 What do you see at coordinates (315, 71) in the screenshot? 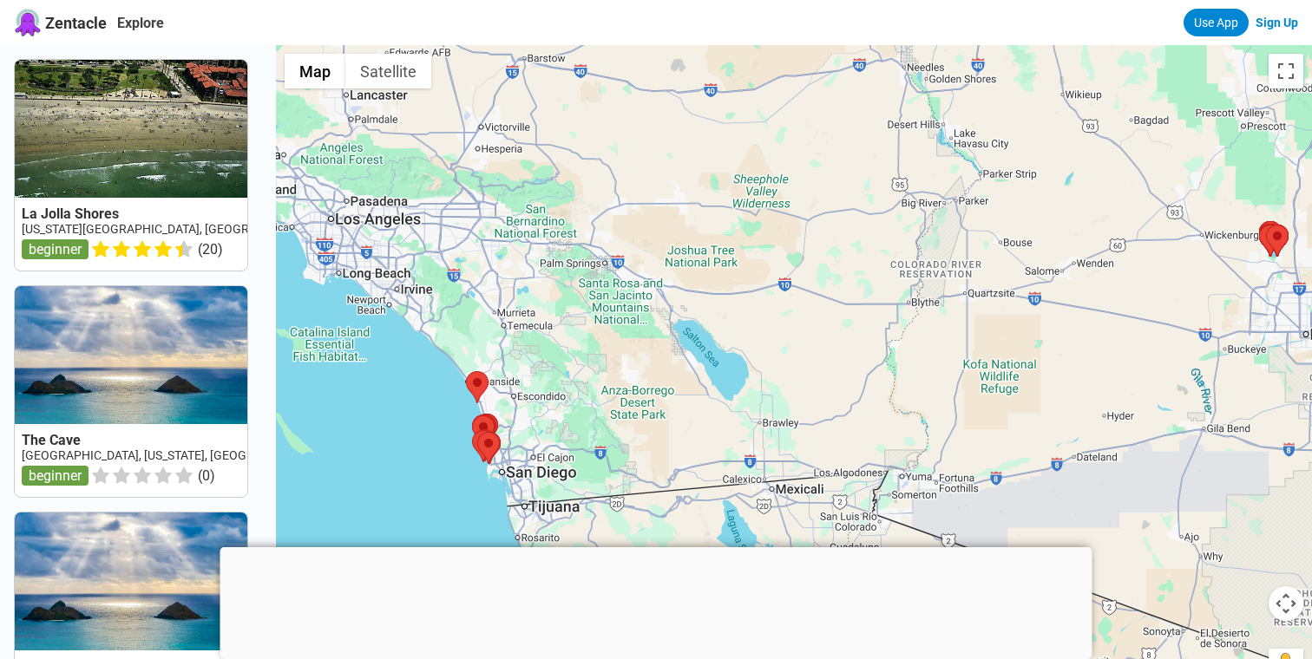
I see `button: Show street map` at bounding box center [315, 71].